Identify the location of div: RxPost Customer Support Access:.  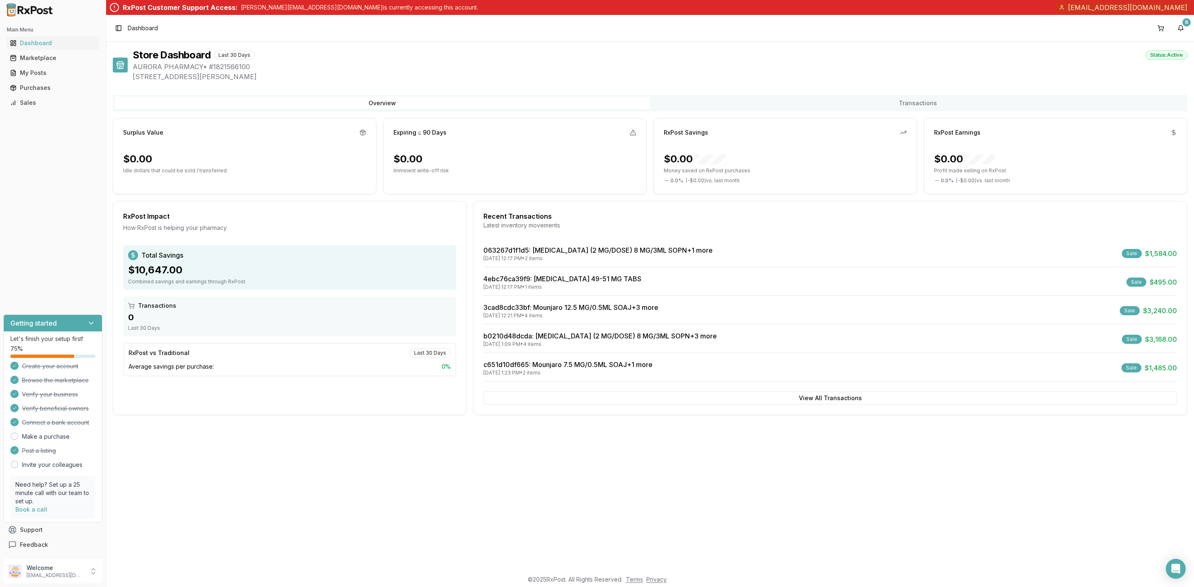
(180, 7).